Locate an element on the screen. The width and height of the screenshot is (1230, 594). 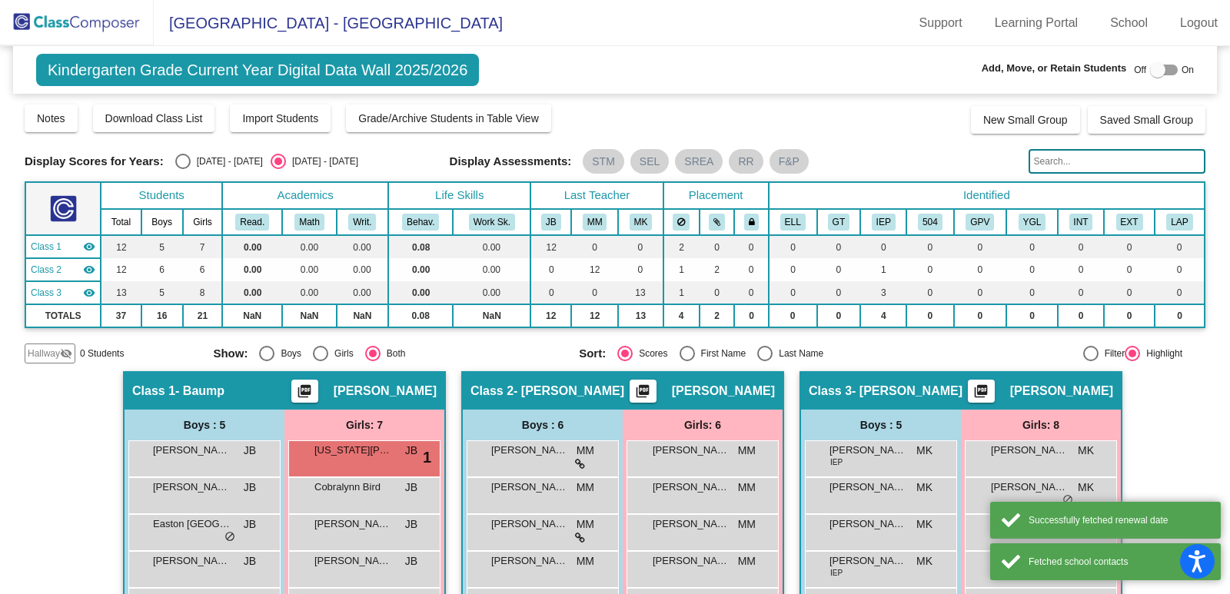
button: Grade/Archive Students in Table View is located at coordinates (448, 118).